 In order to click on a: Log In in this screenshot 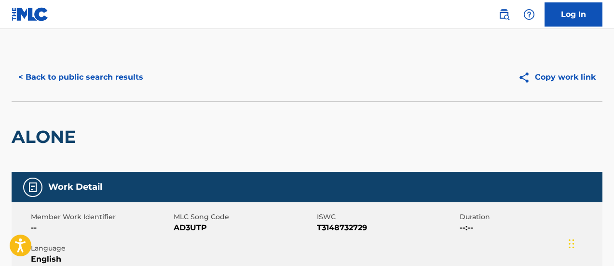, I will do `click(574, 14)`.